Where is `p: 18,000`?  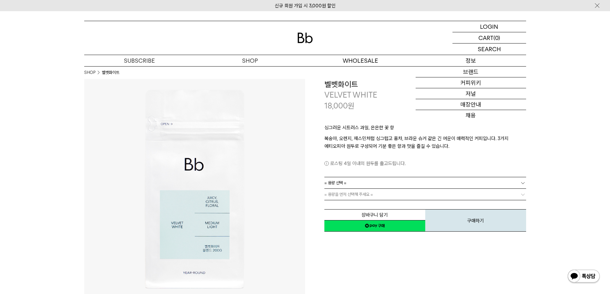
p: 18,000 is located at coordinates (339, 106).